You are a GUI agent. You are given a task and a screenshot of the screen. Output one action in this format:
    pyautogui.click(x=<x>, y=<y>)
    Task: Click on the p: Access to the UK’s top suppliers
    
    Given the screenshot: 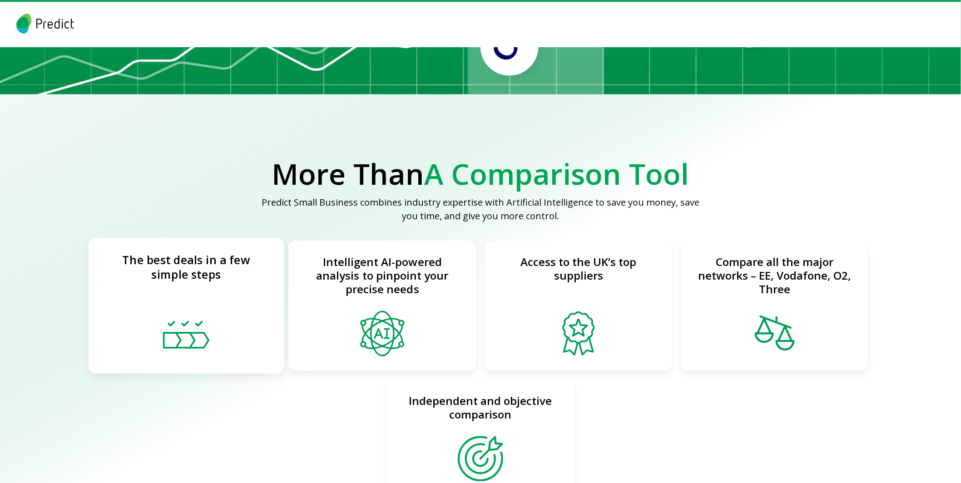 What is the action you would take?
    pyautogui.click(x=579, y=269)
    